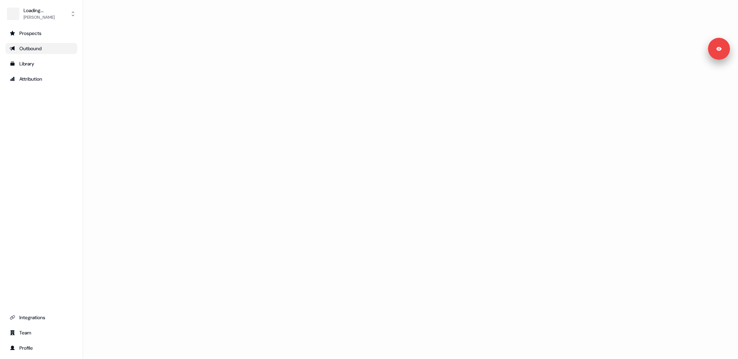  What do you see at coordinates (41, 332) in the screenshot?
I see `a: Go to team` at bounding box center [41, 332].